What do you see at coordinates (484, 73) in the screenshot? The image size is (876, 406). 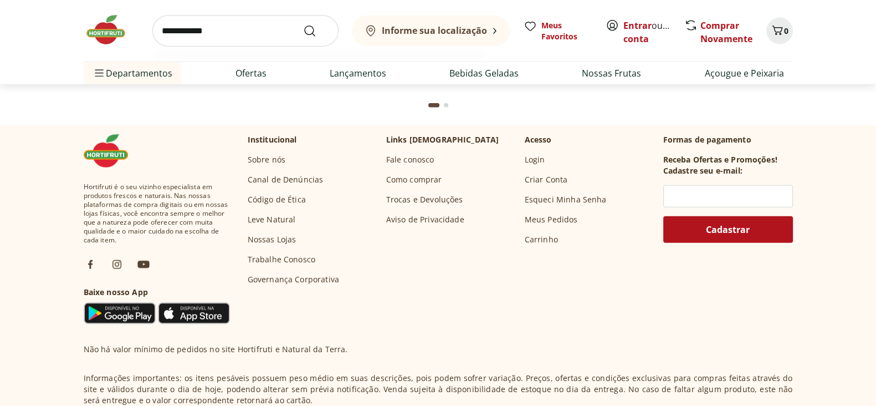 I see `a: Bebidas Geladas` at bounding box center [484, 73].